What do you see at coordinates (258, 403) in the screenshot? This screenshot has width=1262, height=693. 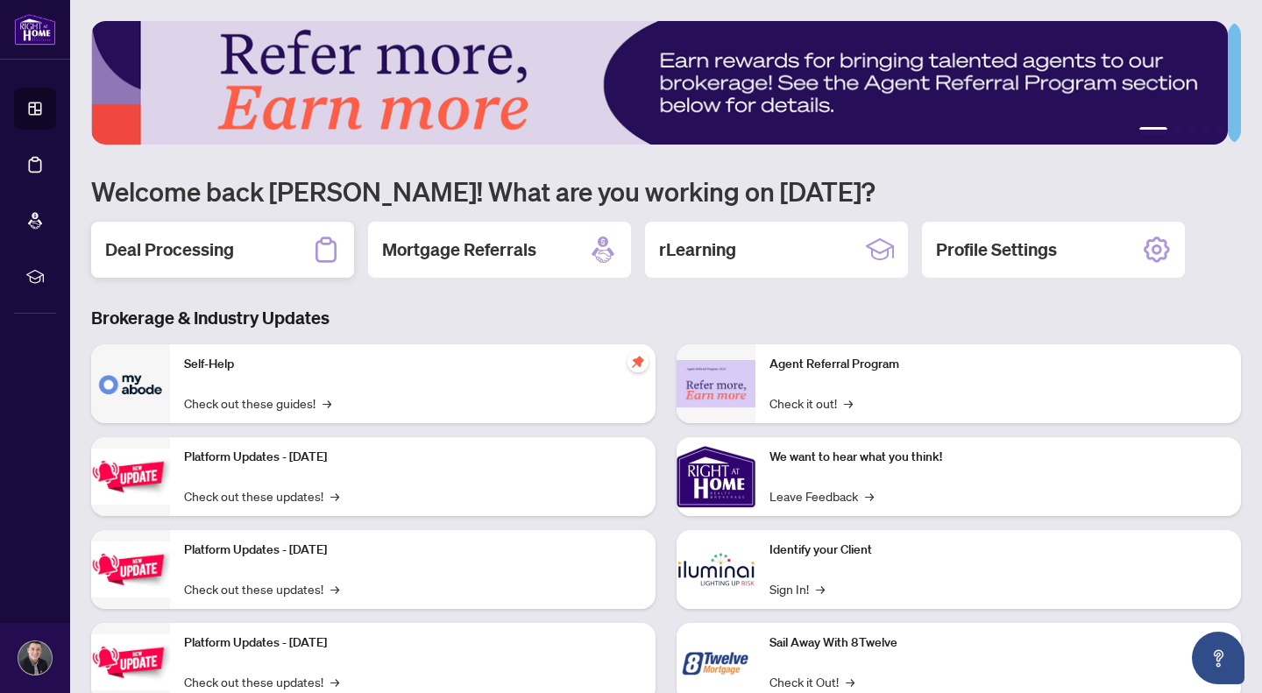 I see `a: Check out these guides!→` at bounding box center [258, 403].